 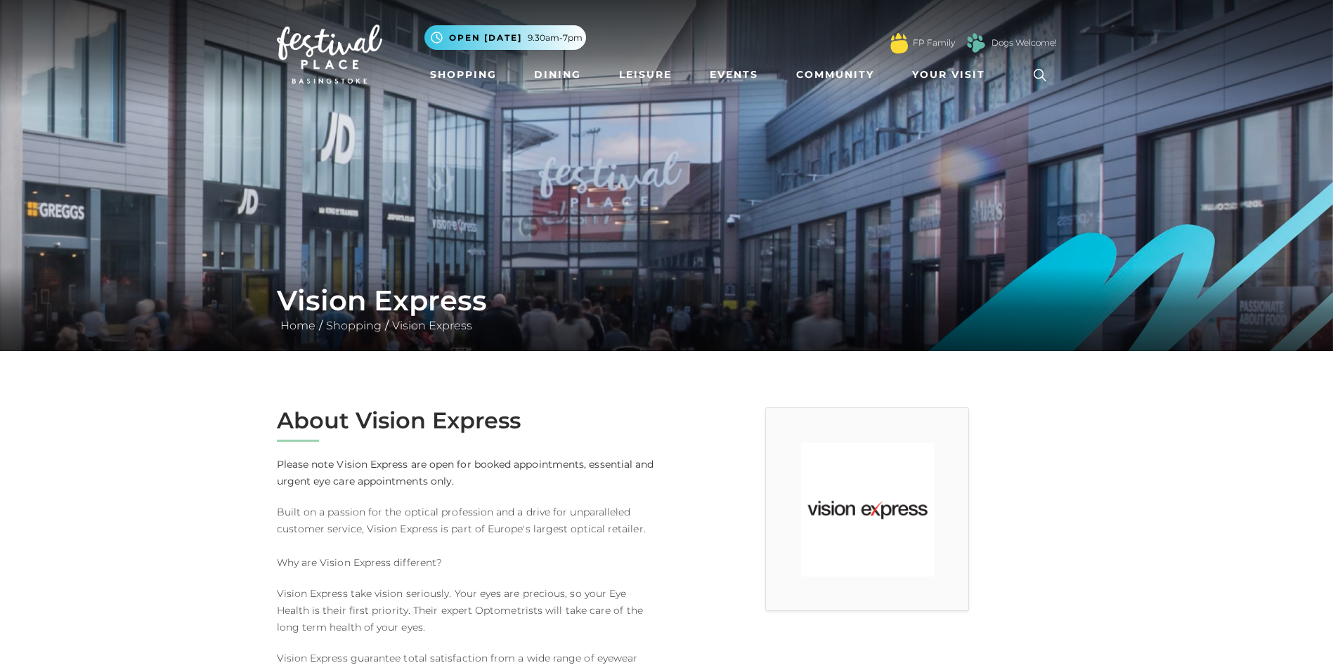 What do you see at coordinates (734, 74) in the screenshot?
I see `a: Events` at bounding box center [734, 74].